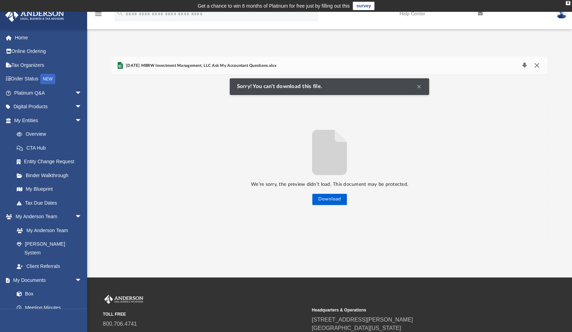 This screenshot has width=572, height=332. What do you see at coordinates (48, 65) in the screenshot?
I see `a: Tax Organizers` at bounding box center [48, 65].